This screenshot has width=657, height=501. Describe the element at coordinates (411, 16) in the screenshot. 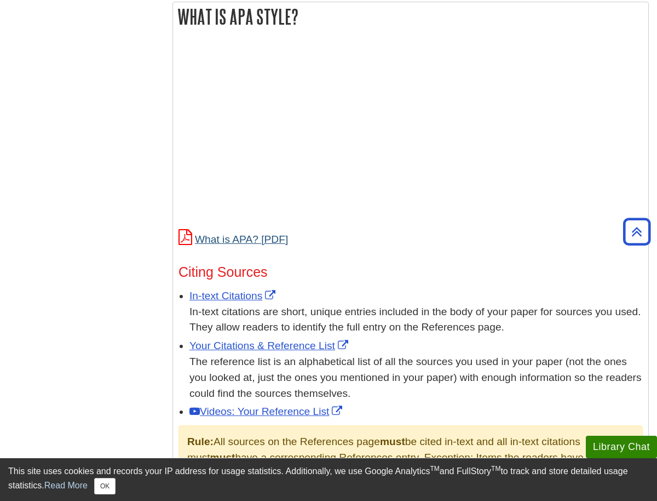

I see `h2: What is APA Style?` at that location.